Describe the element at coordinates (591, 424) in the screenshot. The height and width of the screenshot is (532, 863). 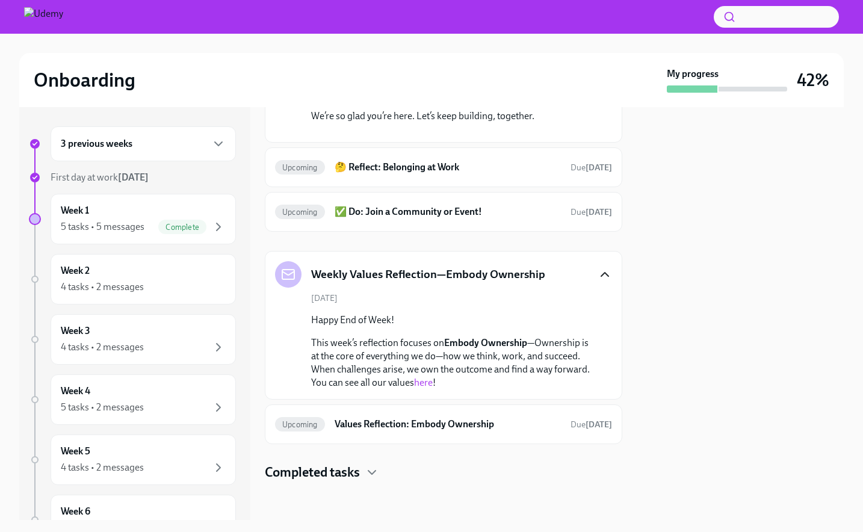
I see `span: August 24th, 2025 11:00` at that location.